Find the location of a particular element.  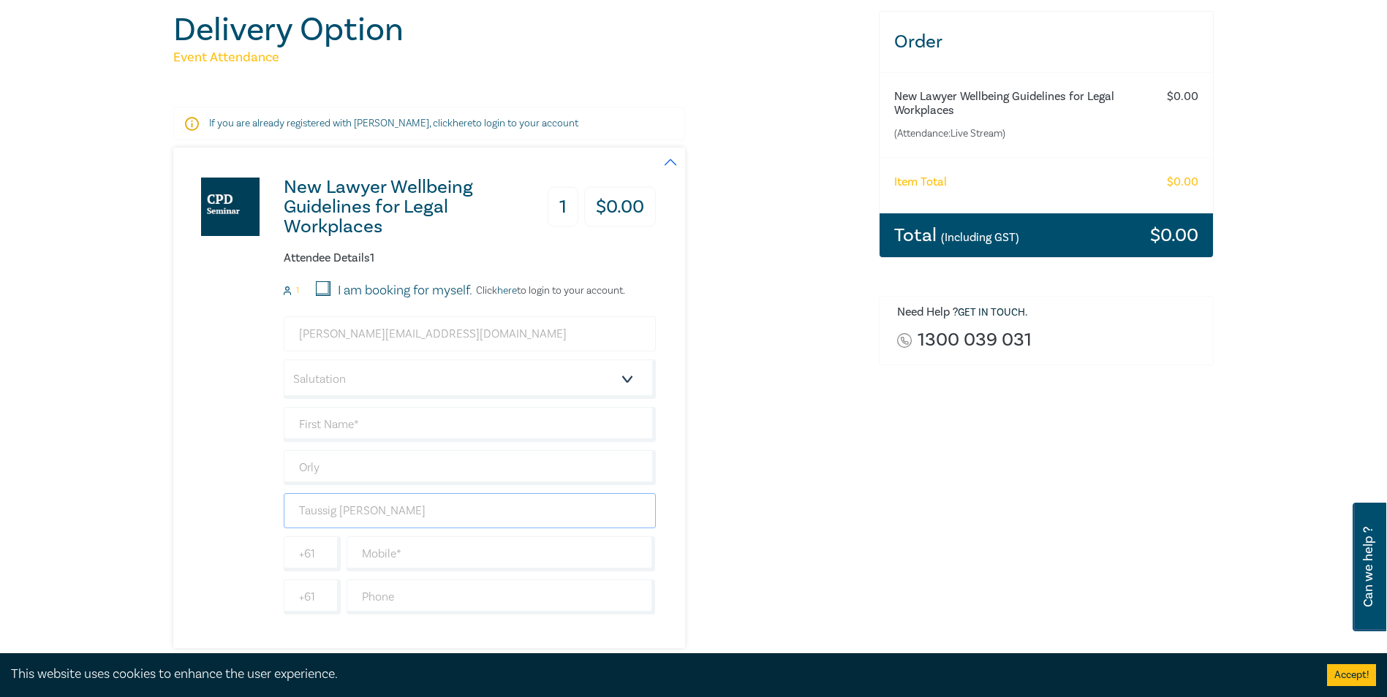

input: Attendee Email* is located at coordinates (469, 334).